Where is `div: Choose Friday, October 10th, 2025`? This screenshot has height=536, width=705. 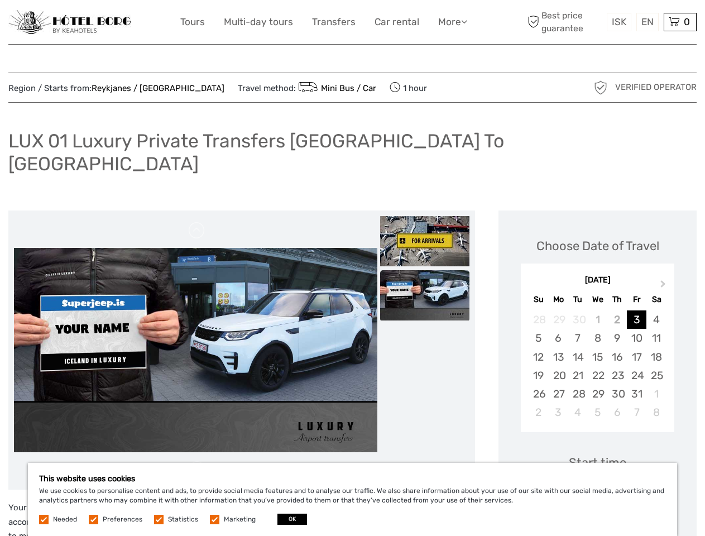 div: Choose Friday, October 10th, 2025 is located at coordinates (636, 338).